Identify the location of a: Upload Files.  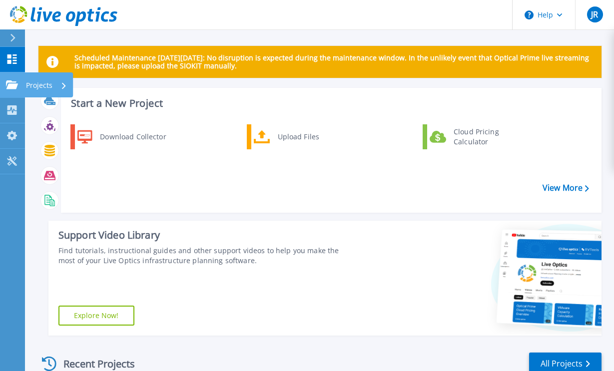
(298, 137).